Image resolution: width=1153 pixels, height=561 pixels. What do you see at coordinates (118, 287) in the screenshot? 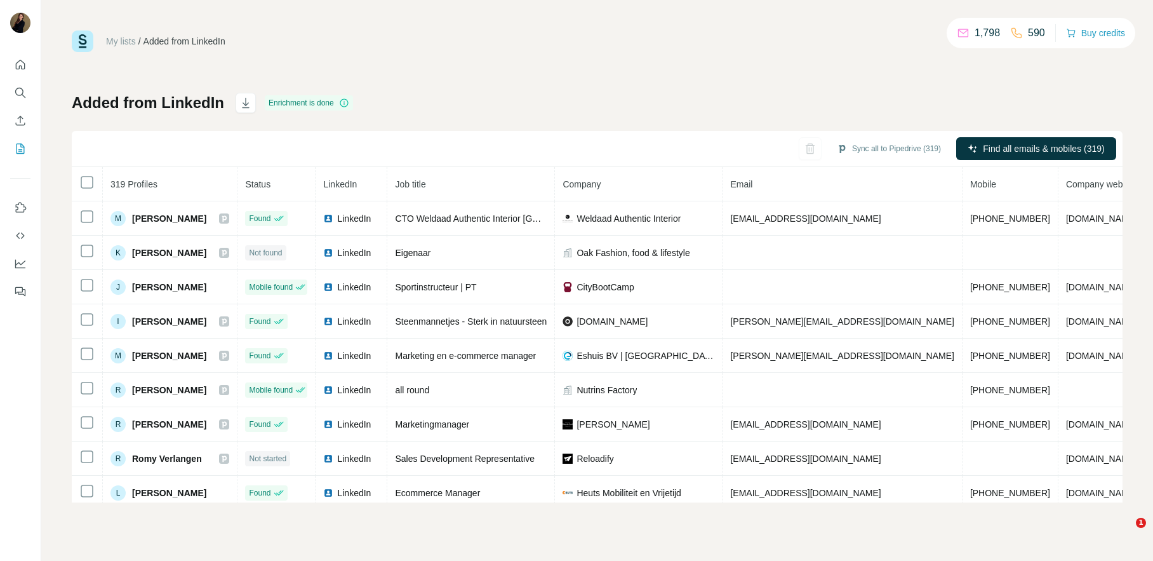
I see `div: J` at bounding box center [118, 287].